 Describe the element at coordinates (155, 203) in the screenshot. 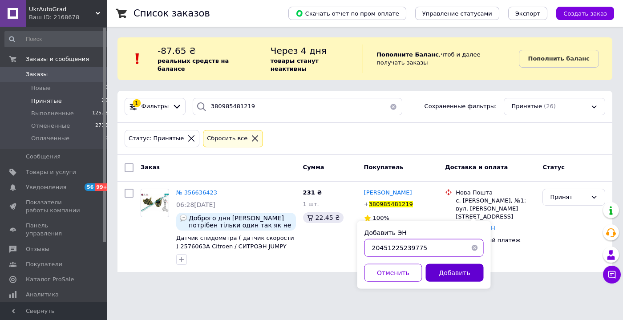

I see `img: Фото товару` at that location.